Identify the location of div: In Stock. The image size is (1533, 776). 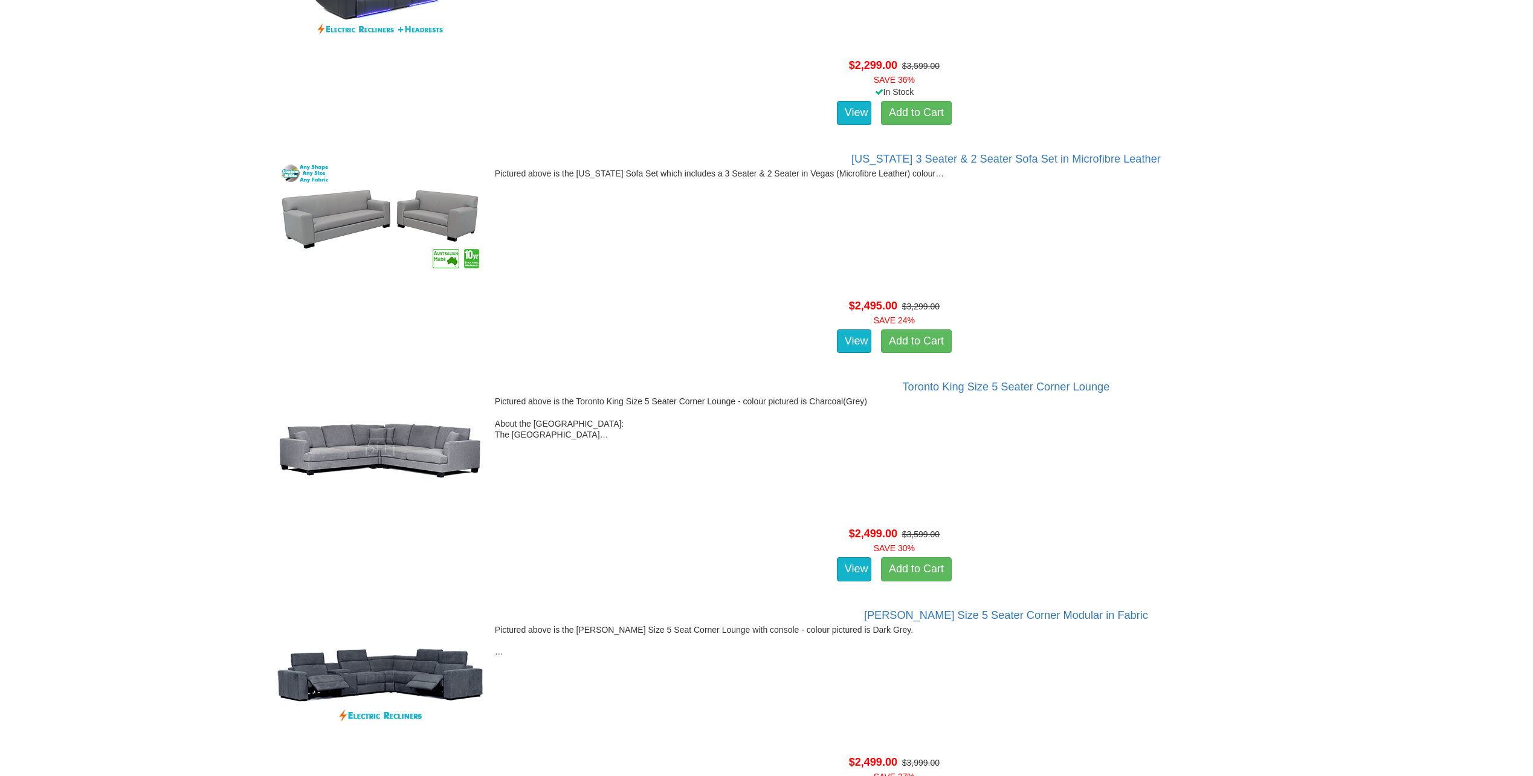
(894, 92).